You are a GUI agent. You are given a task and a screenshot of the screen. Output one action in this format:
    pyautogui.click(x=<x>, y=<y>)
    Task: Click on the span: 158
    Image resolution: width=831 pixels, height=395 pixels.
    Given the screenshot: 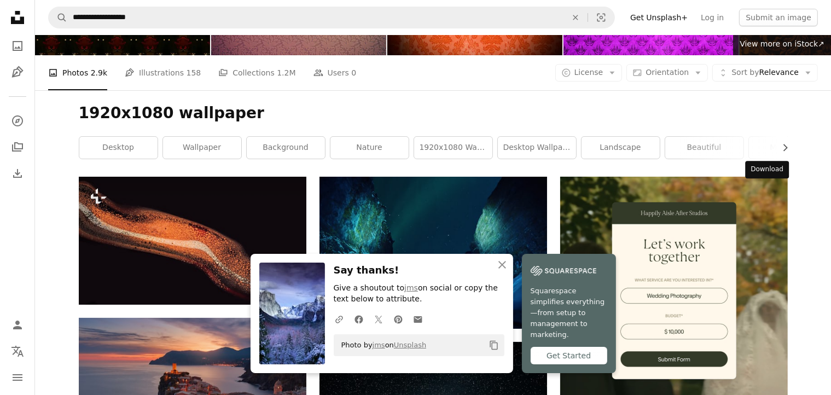 What is the action you would take?
    pyautogui.click(x=194, y=73)
    